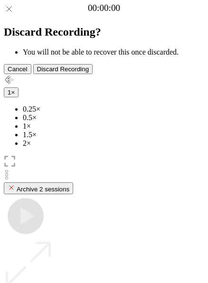 The image size is (208, 283). I want to click on li: 2×, so click(114, 143).